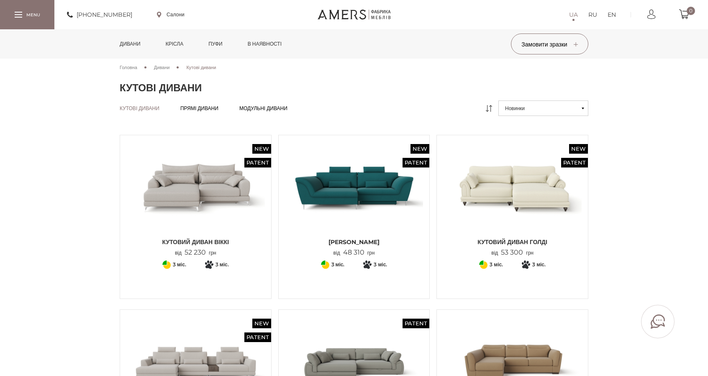  What do you see at coordinates (263, 108) in the screenshot?
I see `a: Модульні дивани` at bounding box center [263, 108].